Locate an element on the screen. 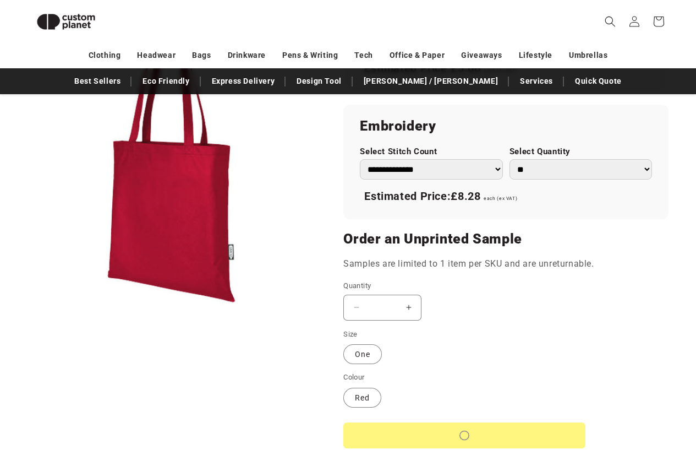 The image size is (696, 471). label: Red is located at coordinates (362, 397).